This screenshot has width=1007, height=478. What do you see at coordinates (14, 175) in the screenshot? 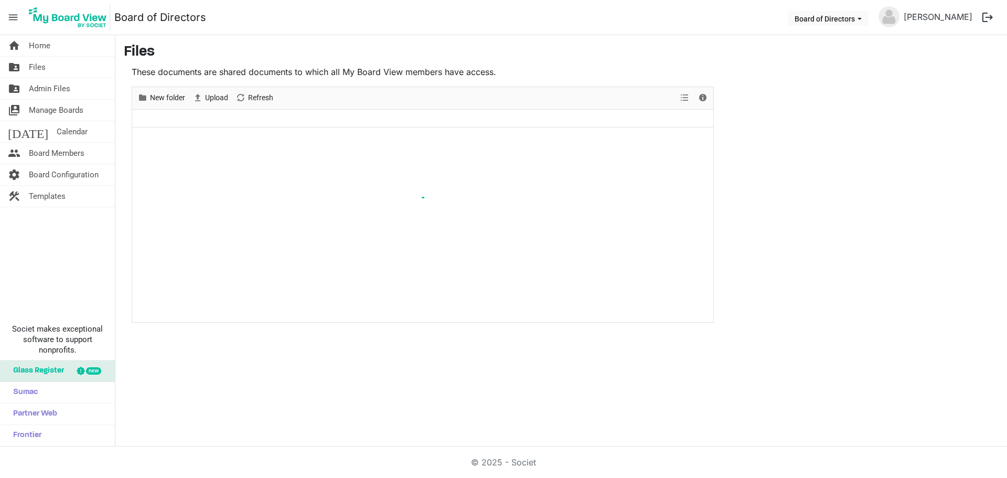
I see `span: settings` at bounding box center [14, 175].